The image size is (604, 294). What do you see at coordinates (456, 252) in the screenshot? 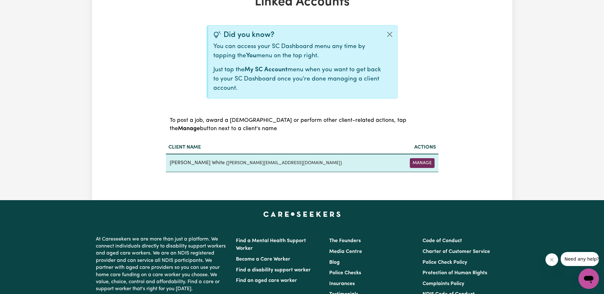
I see `a: Charter of Customer Service` at bounding box center [456, 252].